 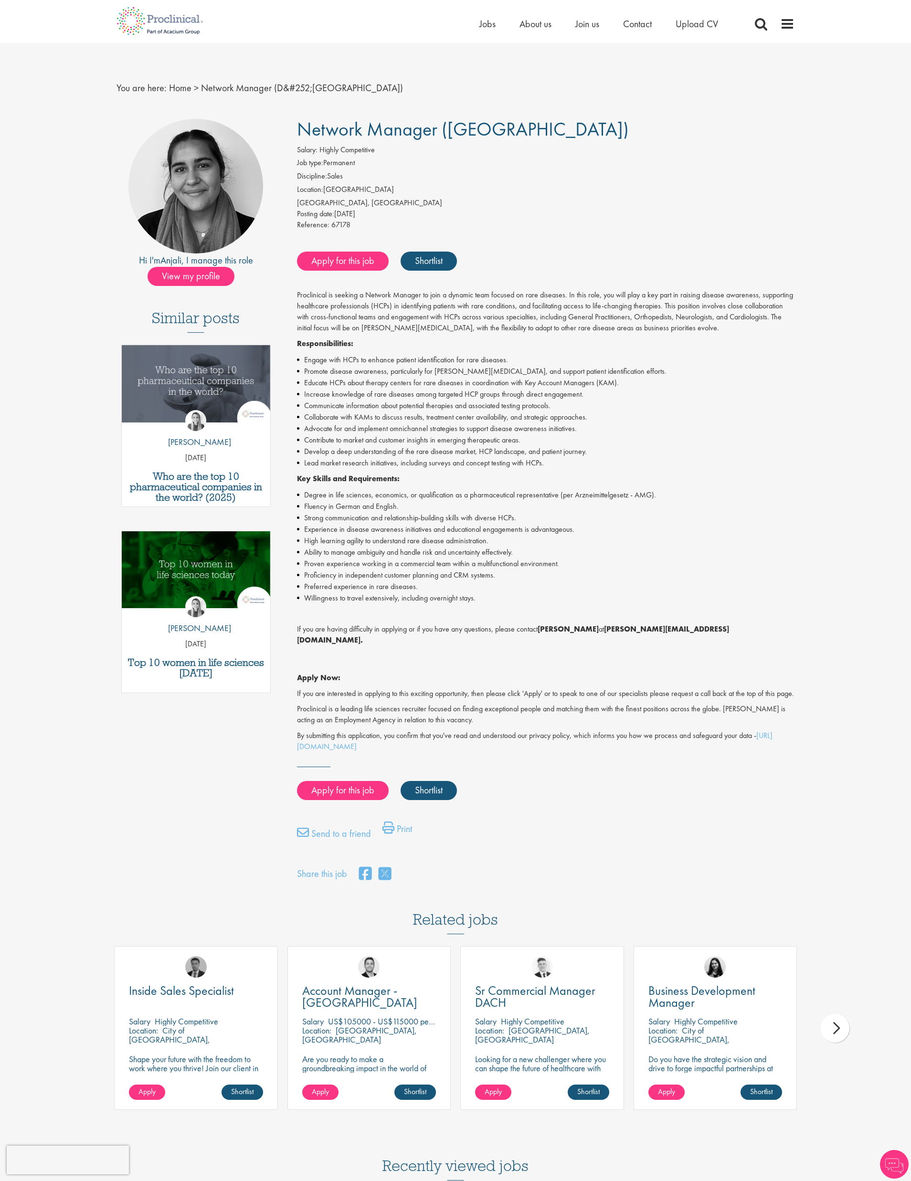 I want to click on a: Indre Stankeviciute, so click(x=715, y=967).